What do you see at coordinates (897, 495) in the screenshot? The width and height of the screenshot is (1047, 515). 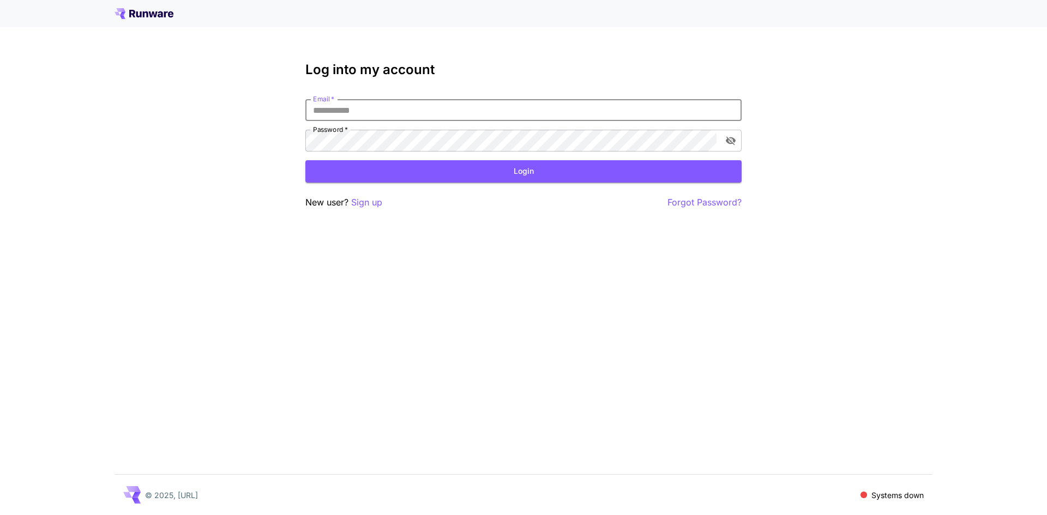 I see `p: Systems down` at bounding box center [897, 495].